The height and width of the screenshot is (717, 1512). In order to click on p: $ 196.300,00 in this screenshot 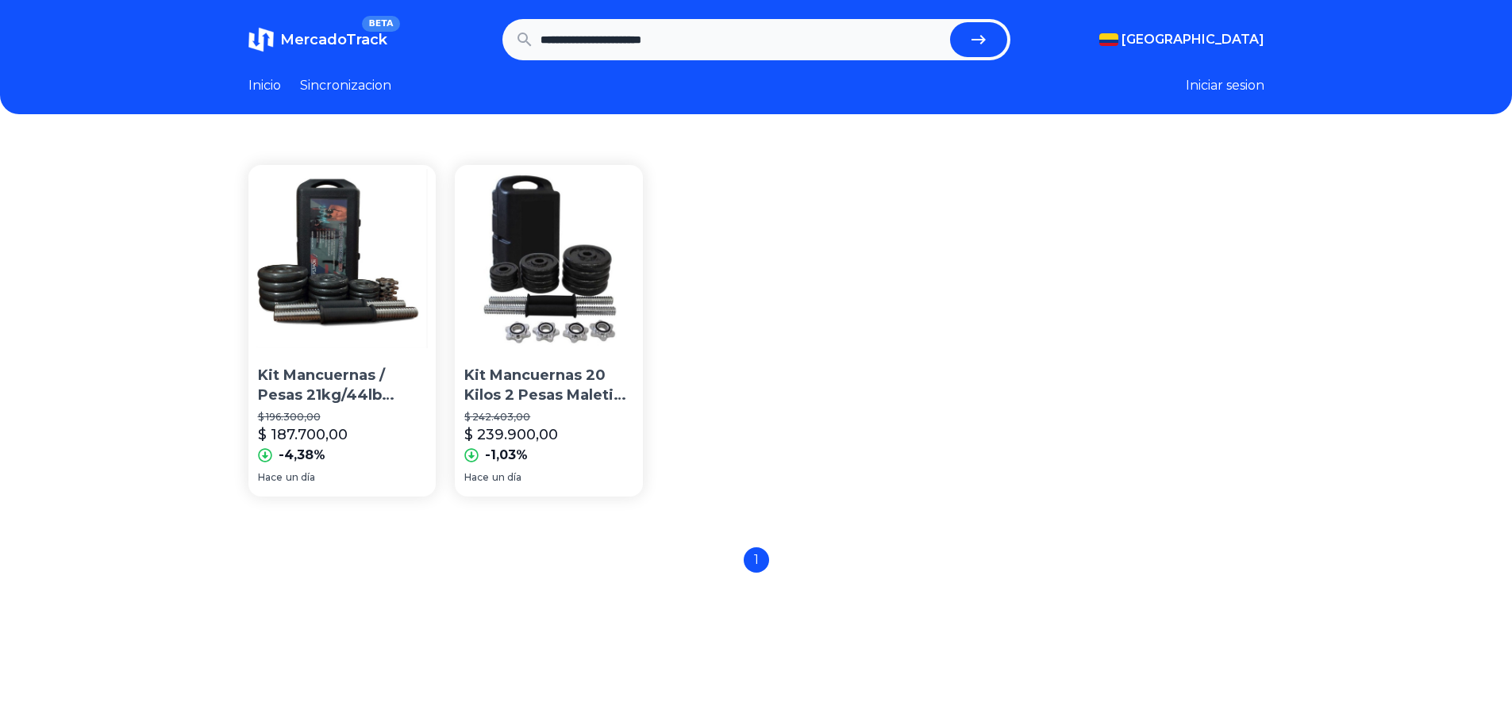, I will do `click(342, 417)`.